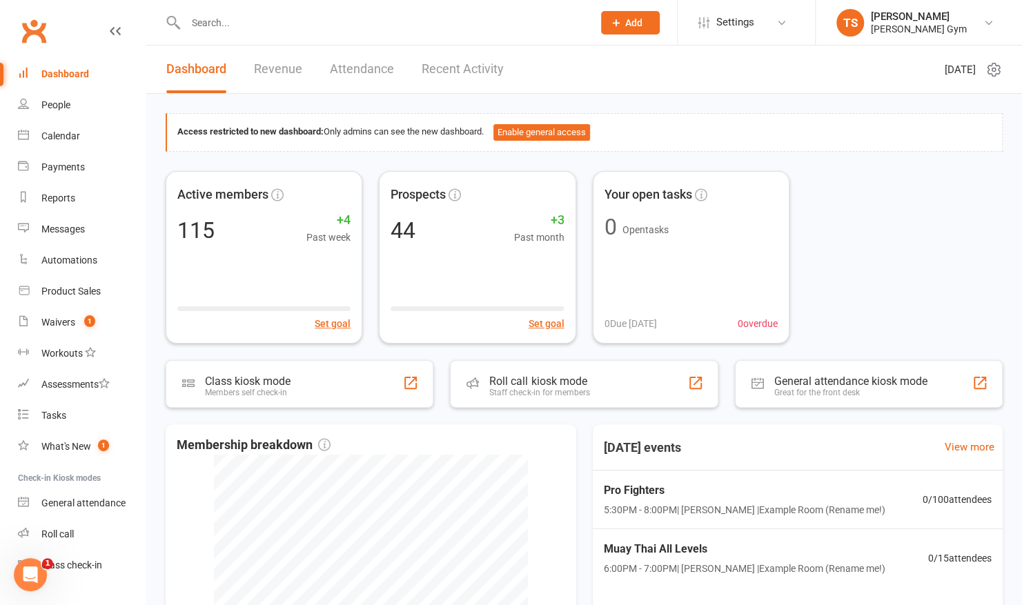  I want to click on div: Class check-in, so click(72, 565).